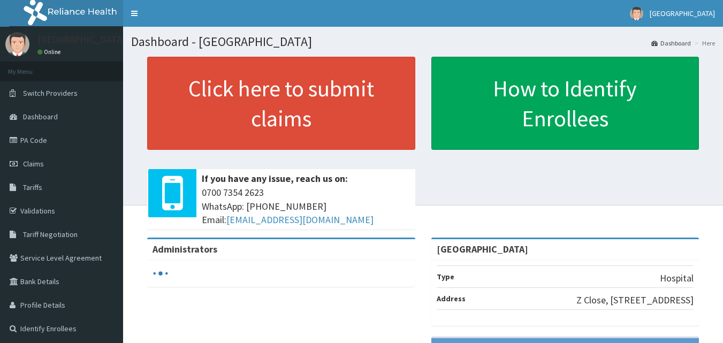  Describe the element at coordinates (281, 103) in the screenshot. I see `a: Click here to submit claims` at that location.